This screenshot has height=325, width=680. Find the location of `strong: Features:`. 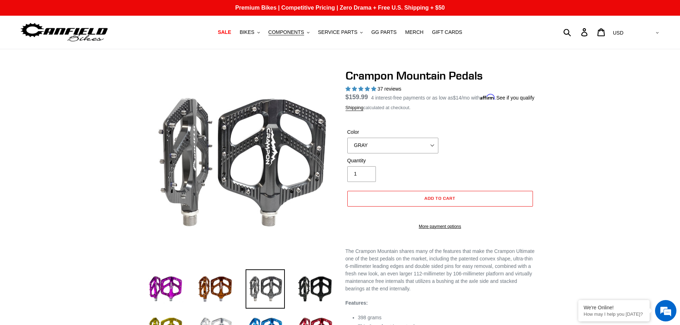

strong: Features: is located at coordinates (356, 303).